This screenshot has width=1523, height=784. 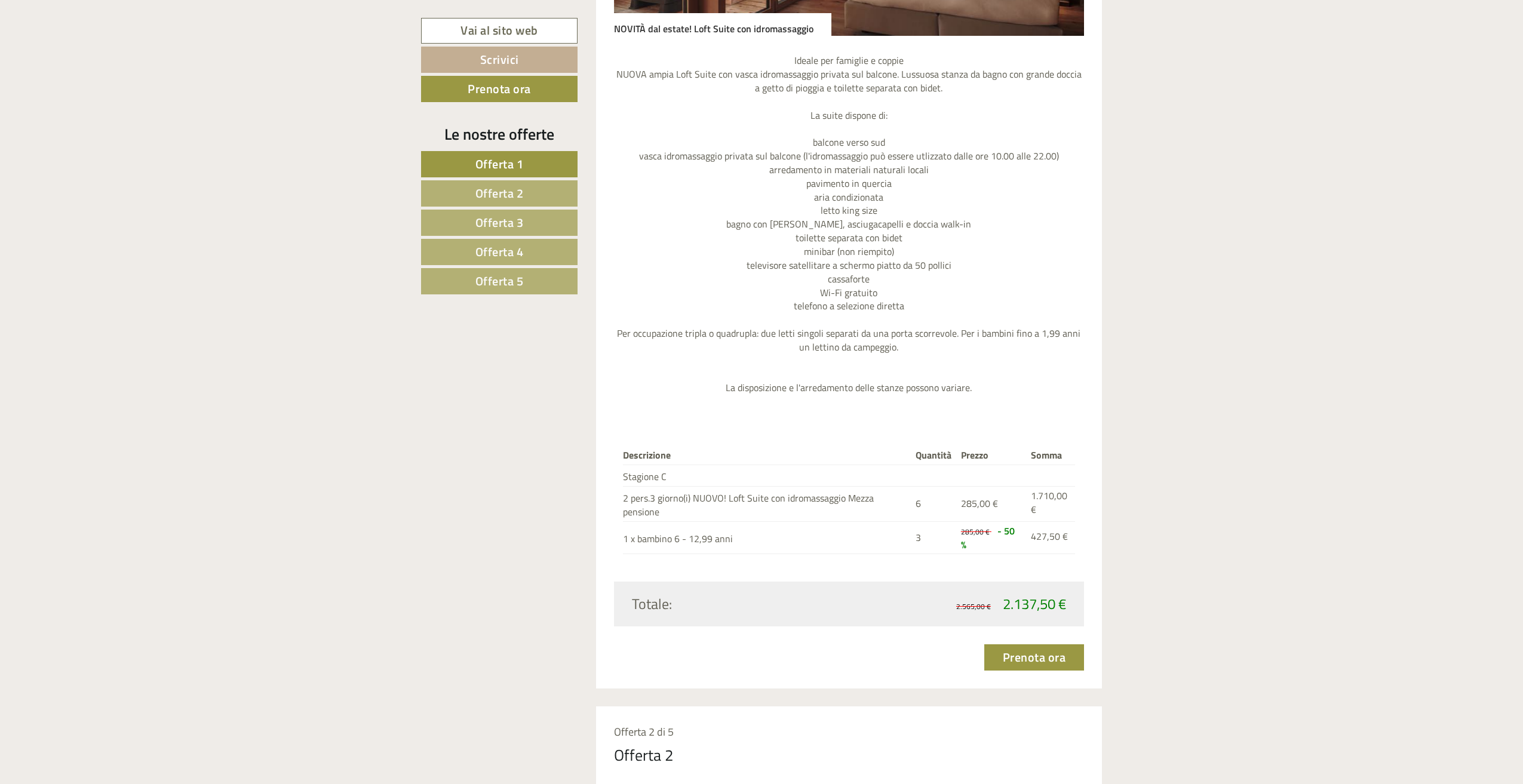 I want to click on div: Le nostre offerte, so click(x=499, y=134).